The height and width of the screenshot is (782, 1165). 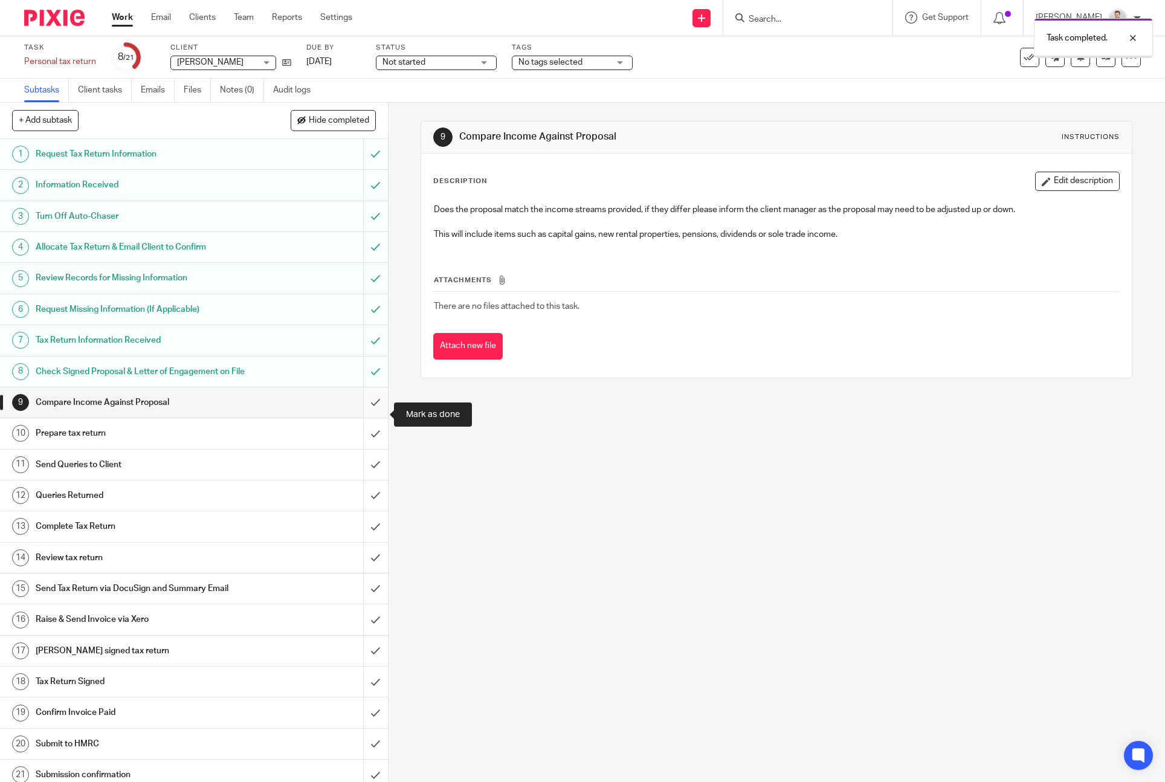 What do you see at coordinates (141, 340) in the screenshot?
I see `h1: Tax Return Information Received` at bounding box center [141, 340].